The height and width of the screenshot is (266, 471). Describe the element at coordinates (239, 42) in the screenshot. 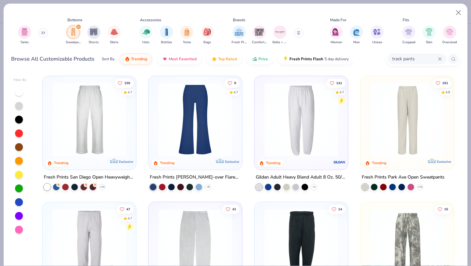

I see `span: Fresh Prints` at that location.